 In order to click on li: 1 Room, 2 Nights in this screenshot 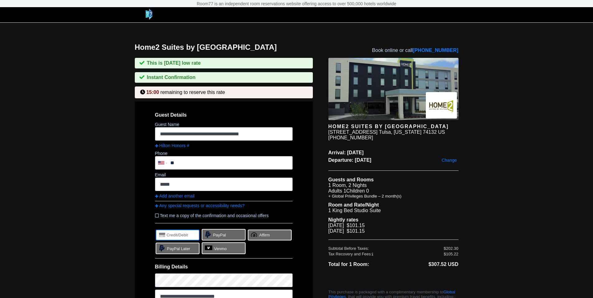, I will do `click(393, 185)`.